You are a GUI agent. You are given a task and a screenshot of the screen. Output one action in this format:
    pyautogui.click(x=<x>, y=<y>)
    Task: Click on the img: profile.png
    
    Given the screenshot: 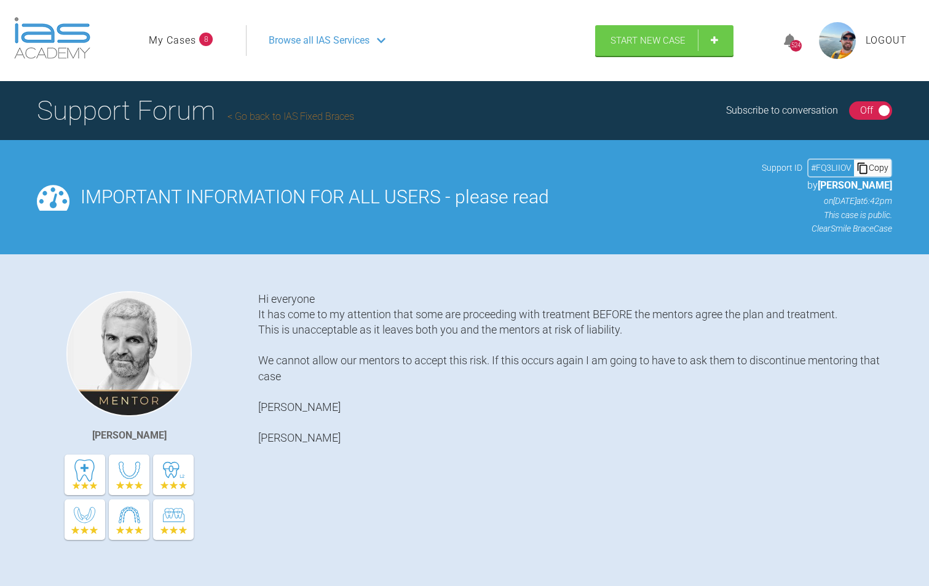 What is the action you would take?
    pyautogui.click(x=837, y=41)
    